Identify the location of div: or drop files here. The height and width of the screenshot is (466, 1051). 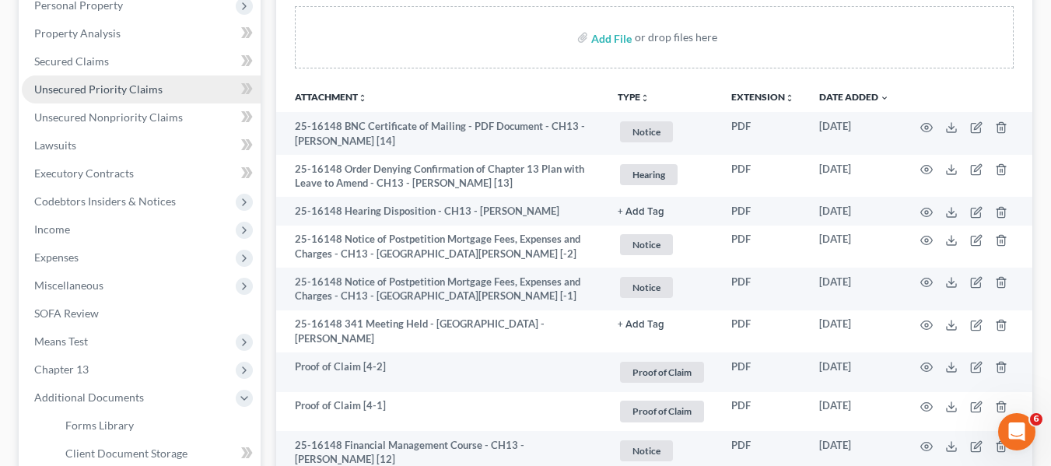
(676, 37).